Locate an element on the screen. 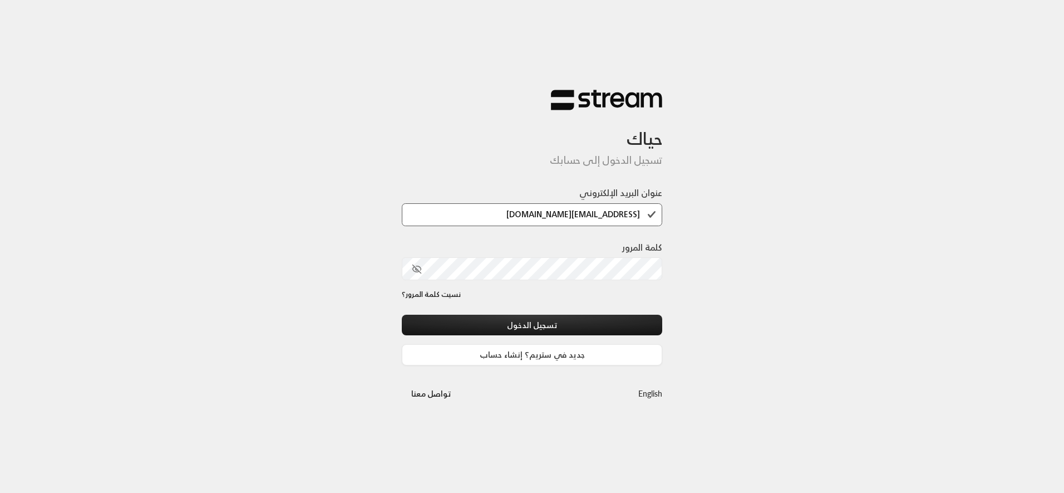  label: كلمة المرور is located at coordinates (642, 247).